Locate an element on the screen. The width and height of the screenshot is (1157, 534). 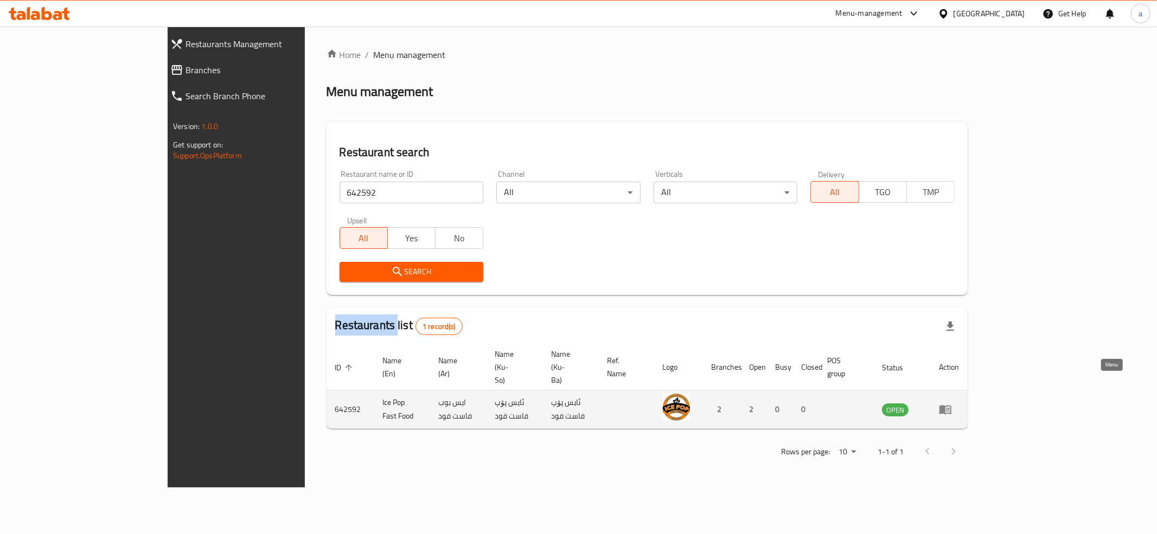
span: No is located at coordinates (459, 238).